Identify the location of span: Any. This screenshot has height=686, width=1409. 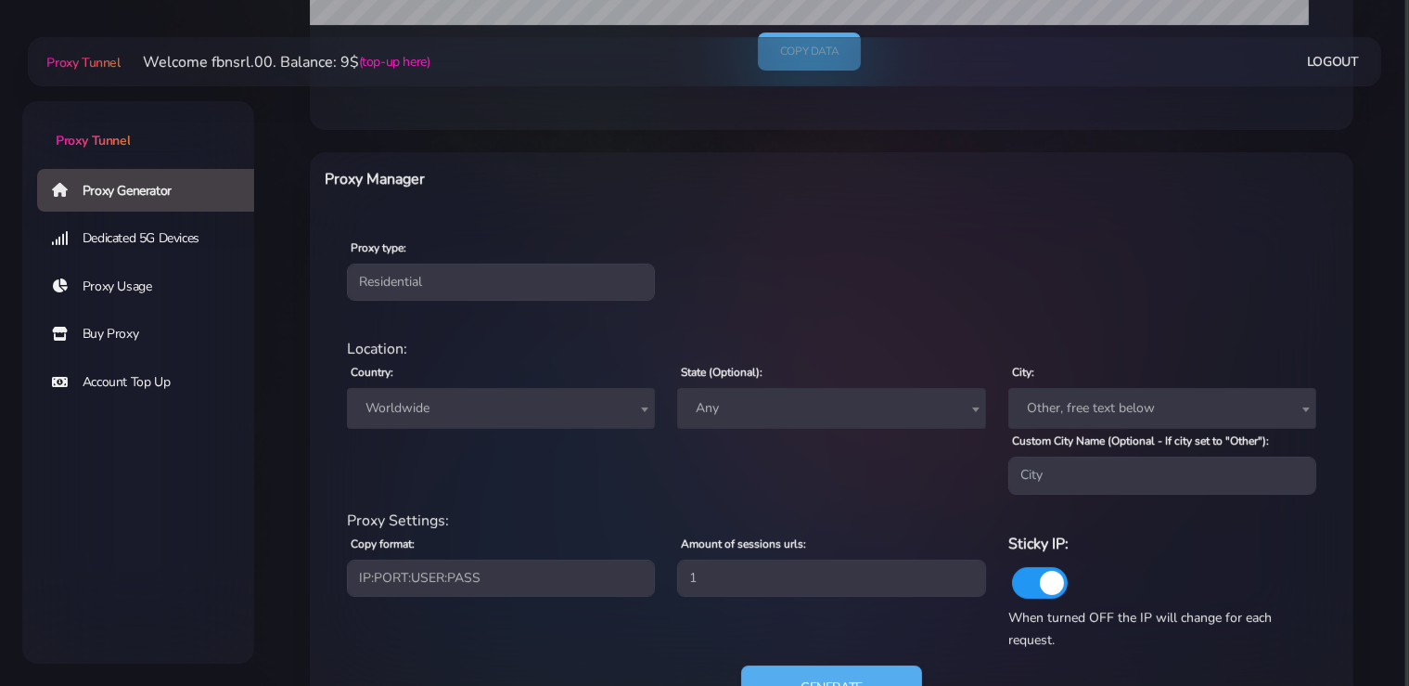
(831, 408).